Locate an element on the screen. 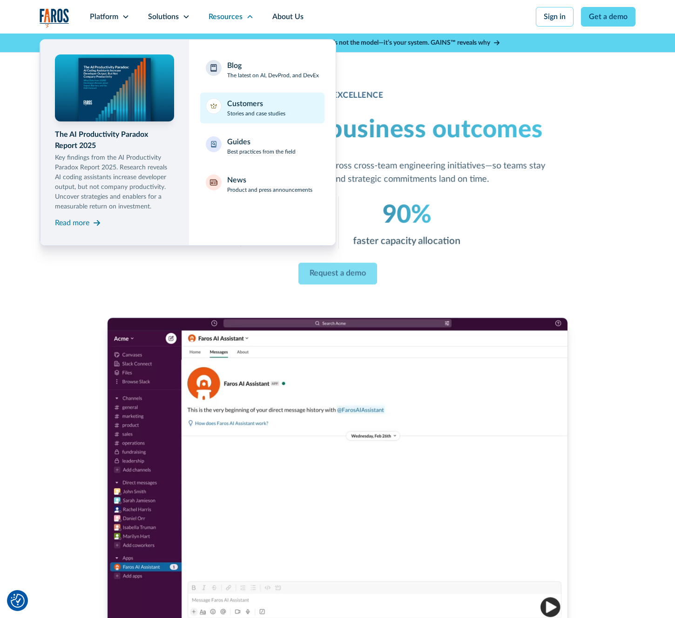 The width and height of the screenshot is (675, 618). a: The AI Productivity Paradox Report 2025Key findings from the AI Productivity Paradox Report 2025.... is located at coordinates (115, 143).